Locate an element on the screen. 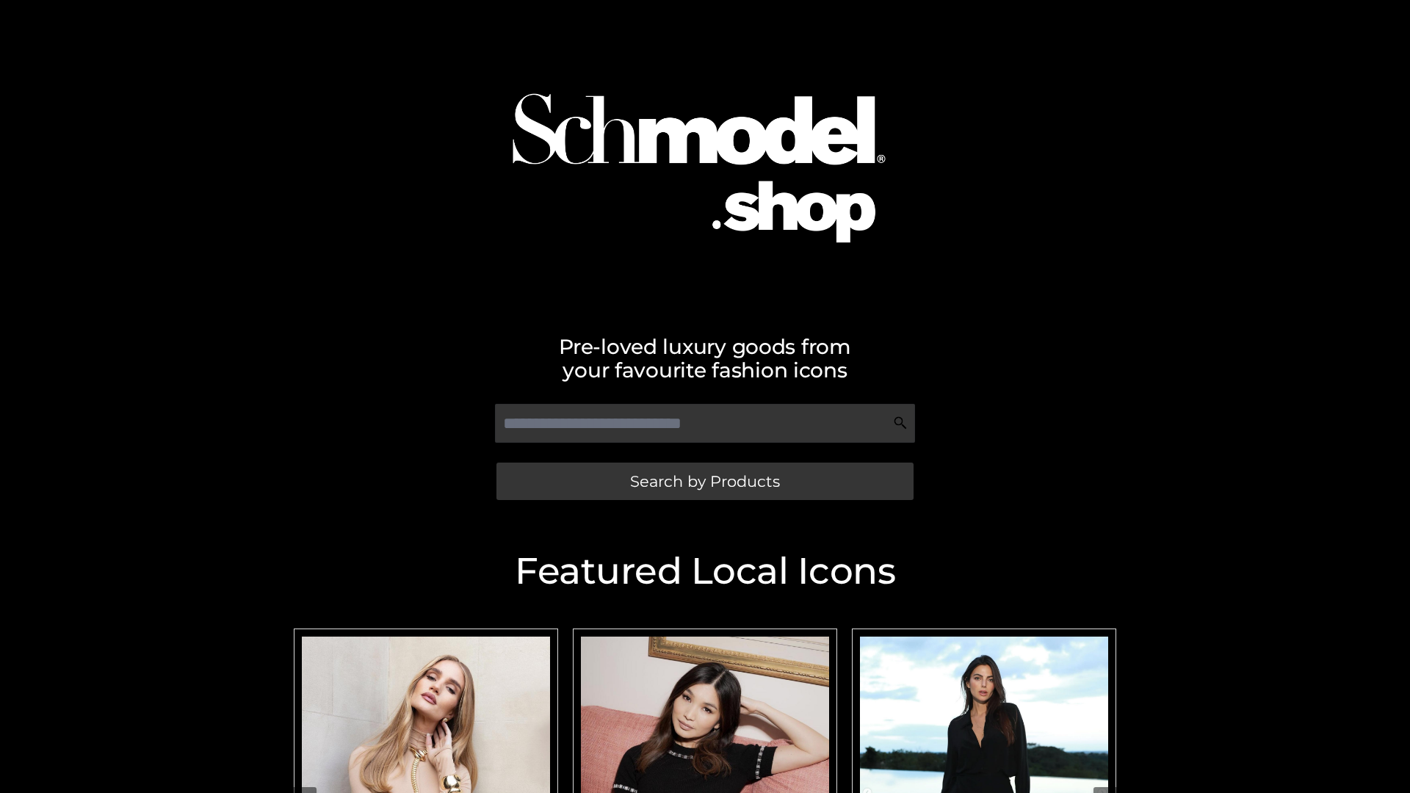  h2: Pre-loved luxury goods from your favourite fashion icons is located at coordinates (705, 358).